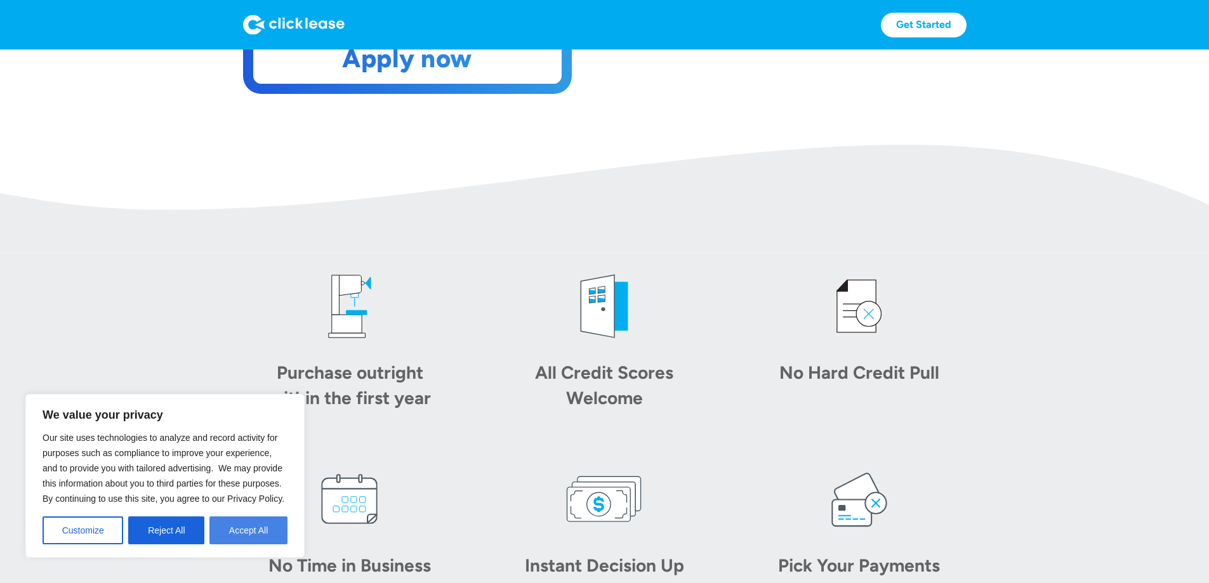 The height and width of the screenshot is (583, 1209). I want to click on img: card icon, so click(860, 500).